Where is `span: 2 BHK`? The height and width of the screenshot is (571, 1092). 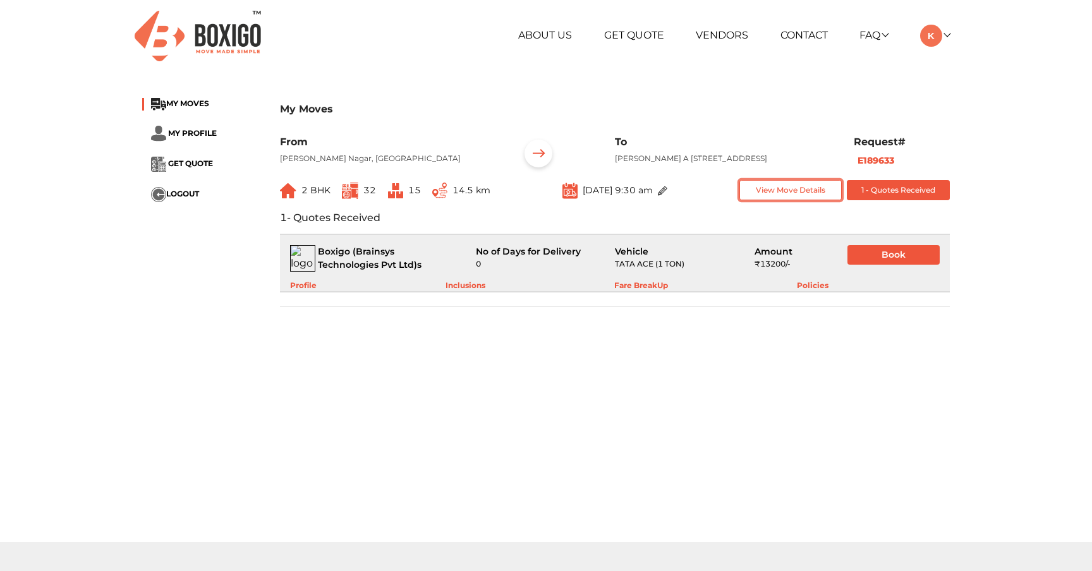 span: 2 BHK is located at coordinates (316, 190).